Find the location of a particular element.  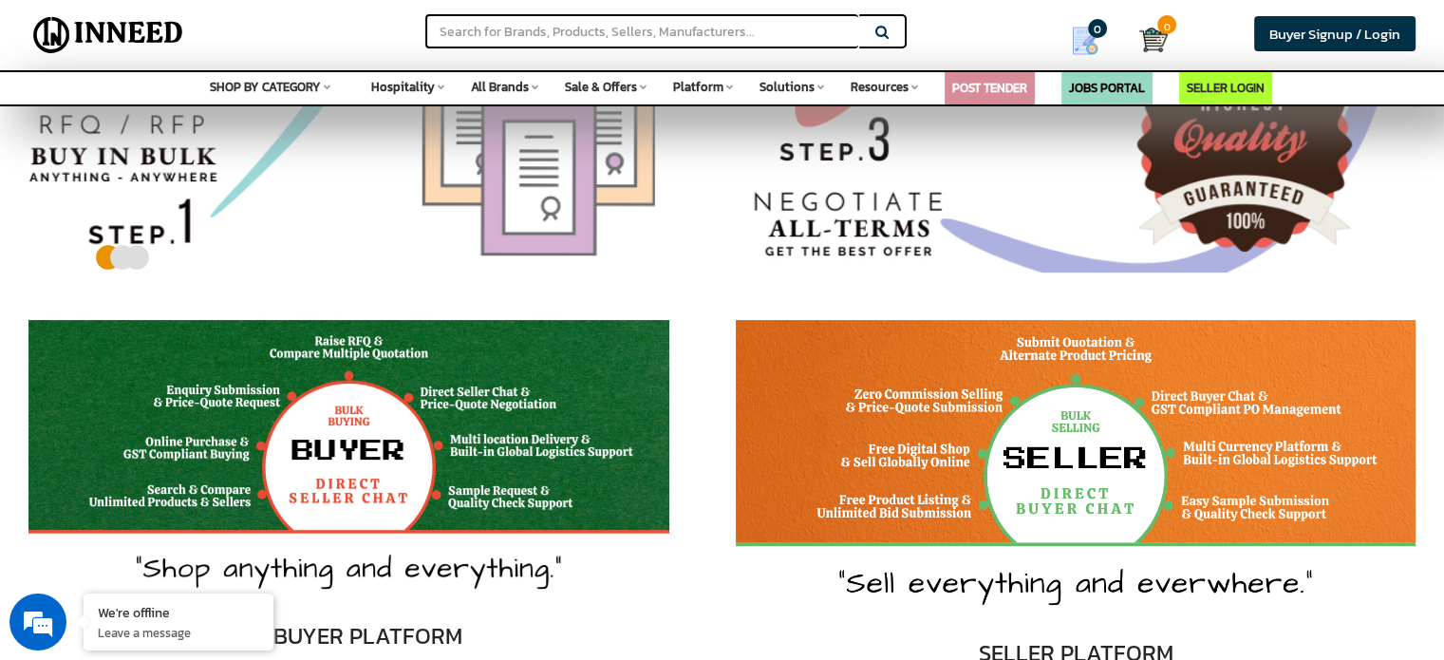

a: POST TENDER is located at coordinates (989, 87).